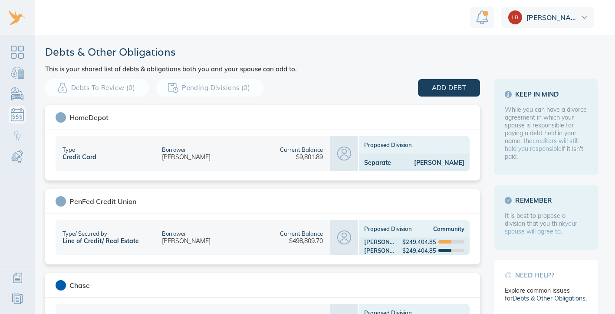 This screenshot has height=314, width=615. I want to click on div: While you can have a divorce agreement in which your spouse is responsible for paying a debt held..., so click(546, 133).